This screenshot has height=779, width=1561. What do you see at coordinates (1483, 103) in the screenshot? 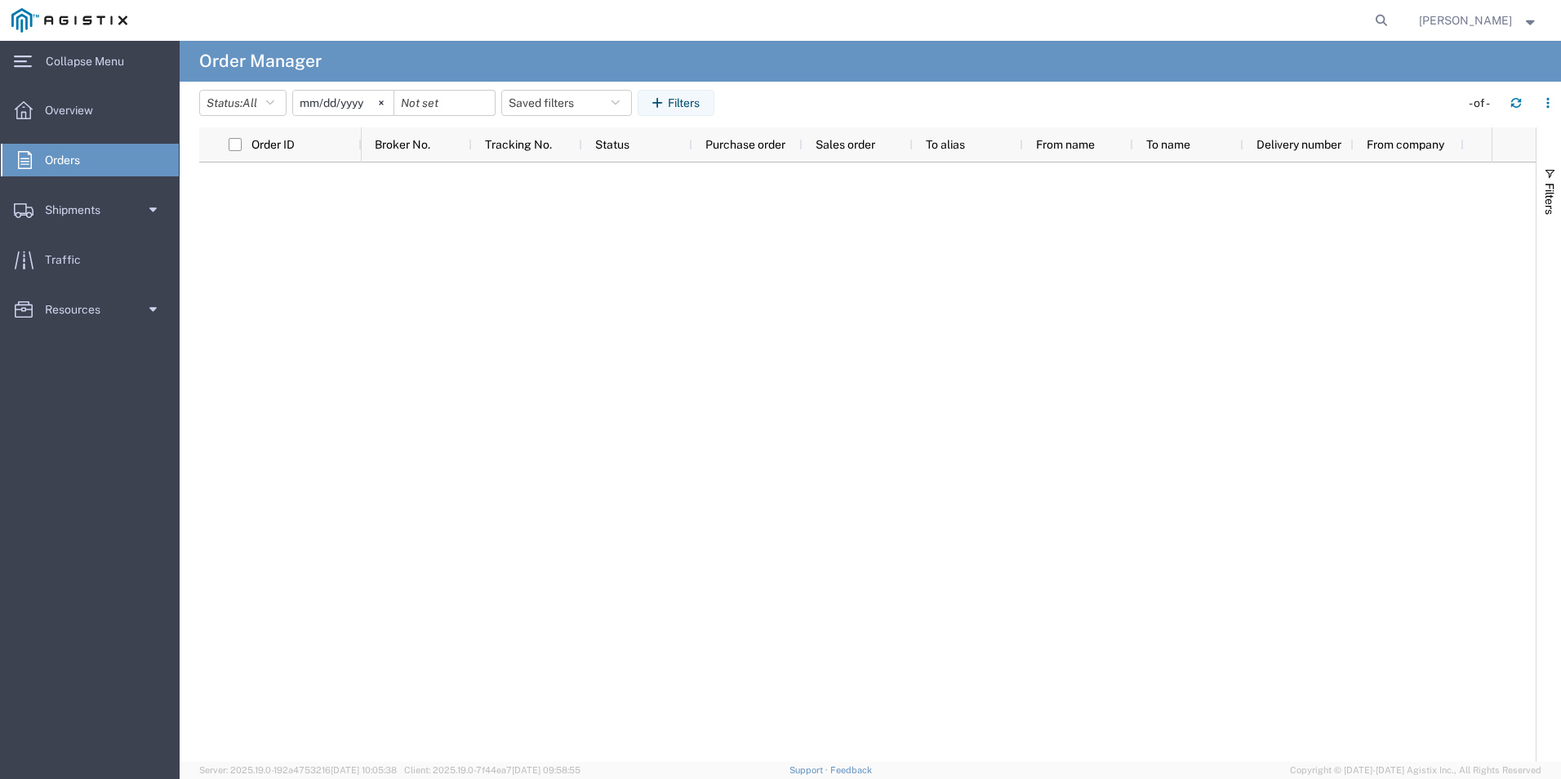
I see `div: - of -` at bounding box center [1483, 103].